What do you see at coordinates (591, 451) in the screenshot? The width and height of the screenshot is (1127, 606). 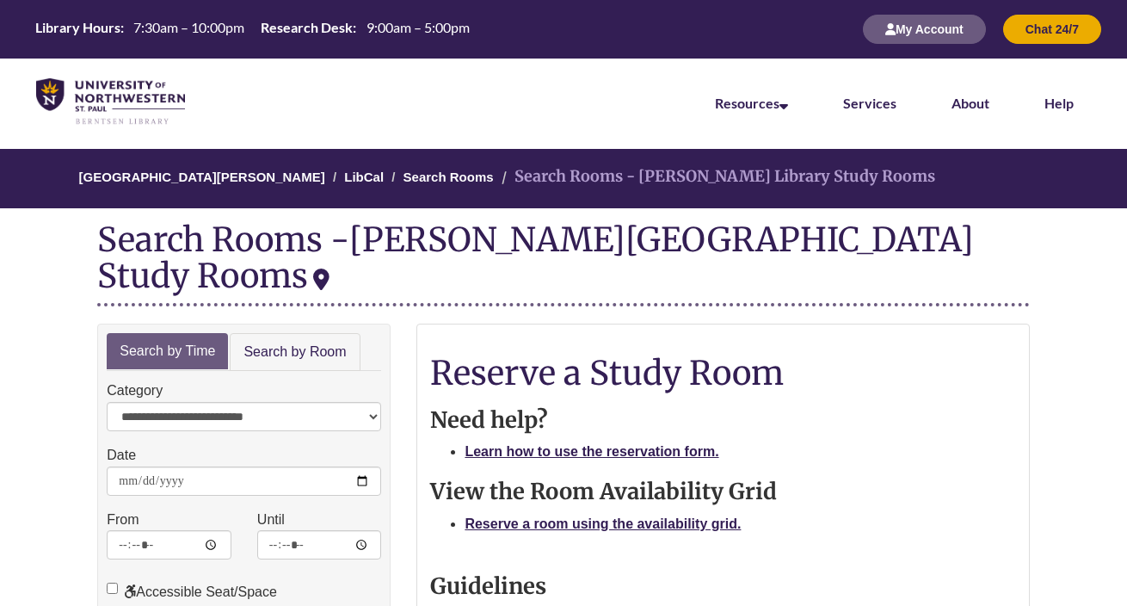 I see `a: Learn how to use the reservation form.` at bounding box center [591, 451].